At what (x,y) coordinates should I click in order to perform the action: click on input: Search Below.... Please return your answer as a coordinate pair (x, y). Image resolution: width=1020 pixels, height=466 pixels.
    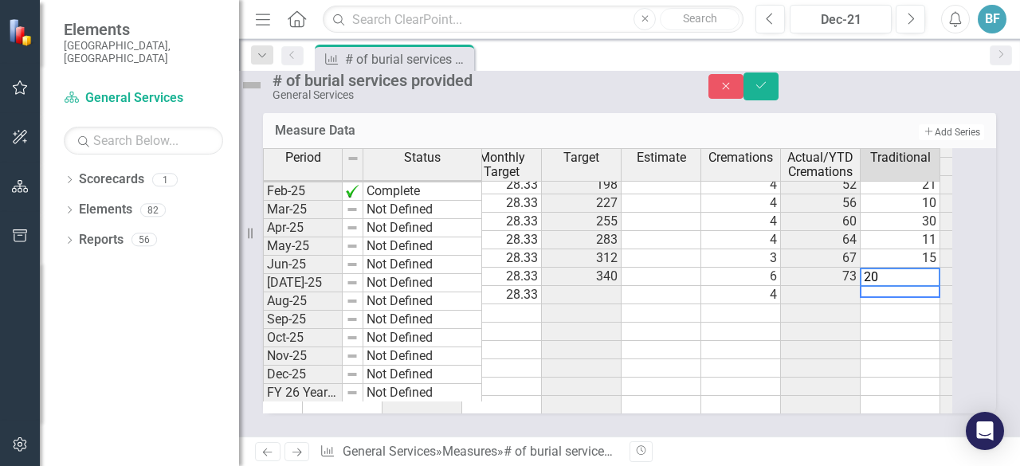
    Looking at the image, I should click on (143, 140).